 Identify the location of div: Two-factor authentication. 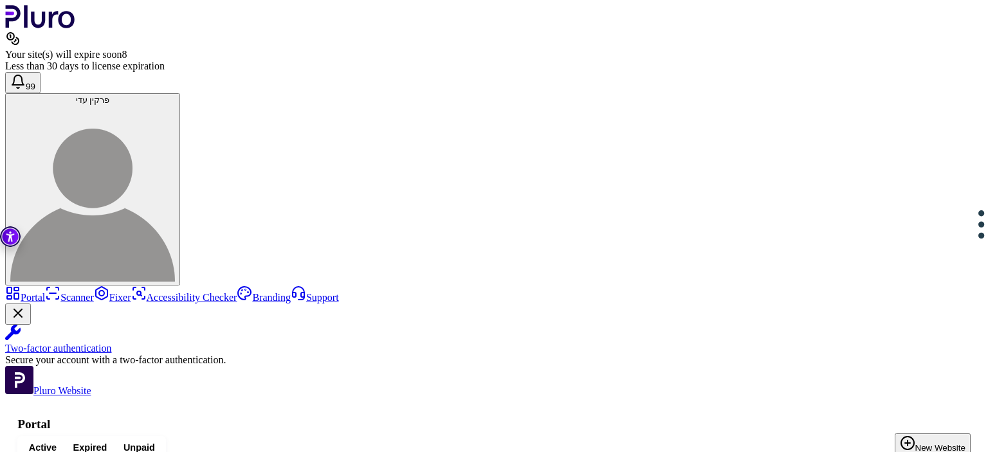
(494, 348).